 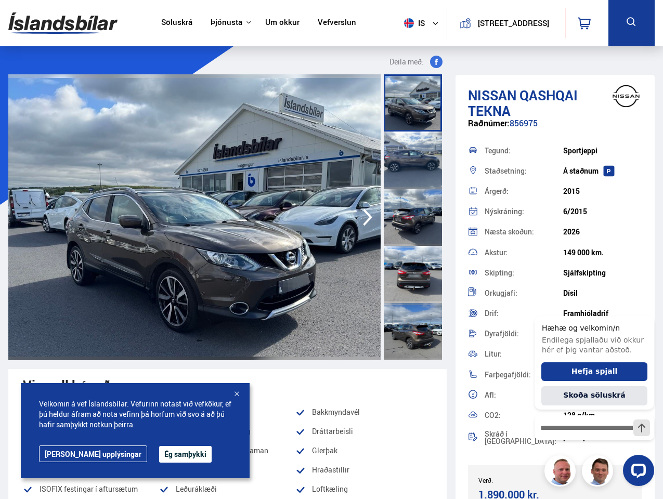 I want to click on div: Verð:, so click(x=517, y=481).